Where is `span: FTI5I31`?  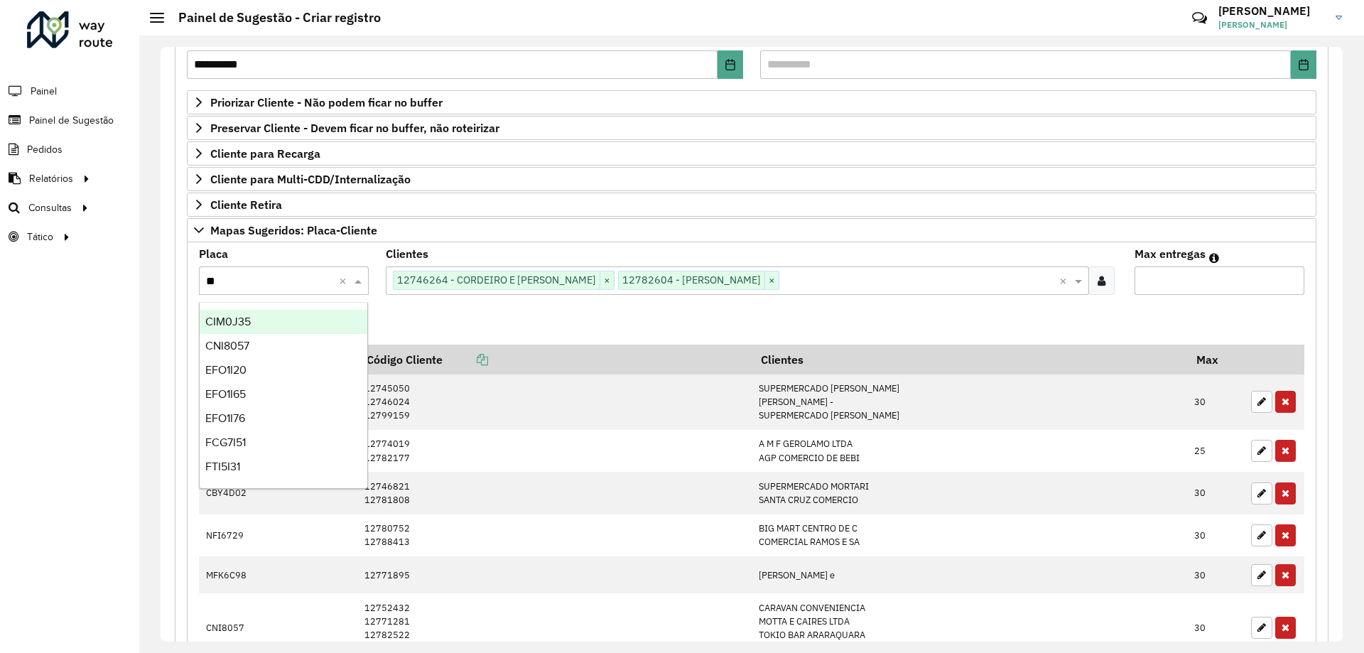
span: FTI5I31 is located at coordinates (222, 466).